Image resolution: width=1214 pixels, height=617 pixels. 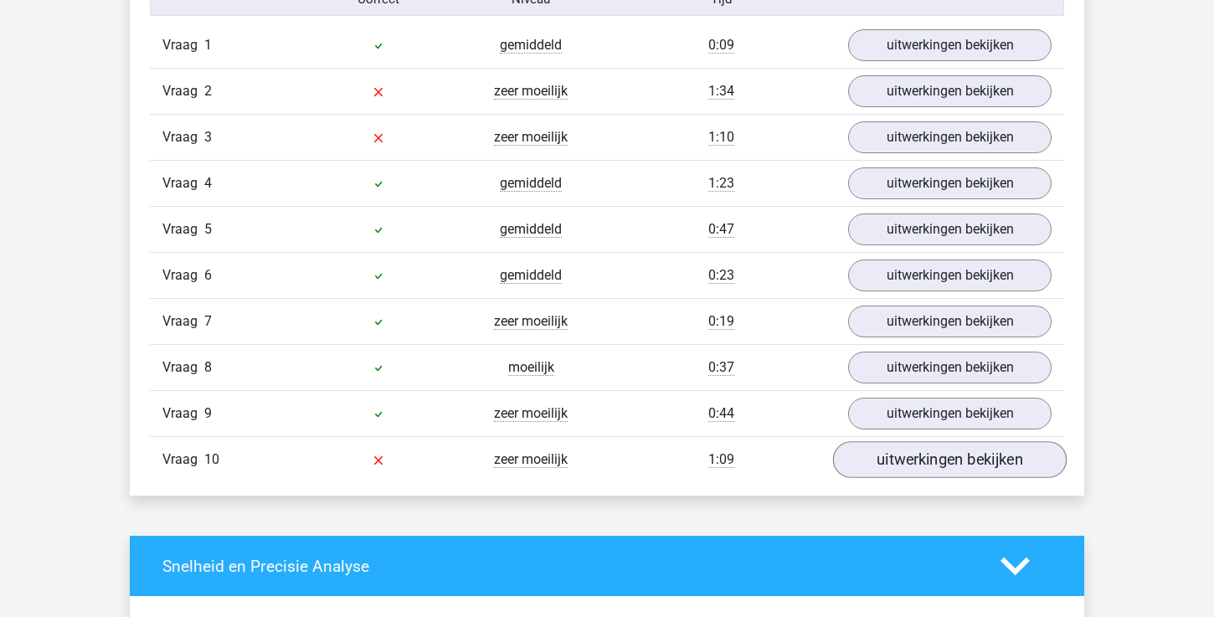 What do you see at coordinates (208, 321) in the screenshot?
I see `span: 7` at bounding box center [208, 321].